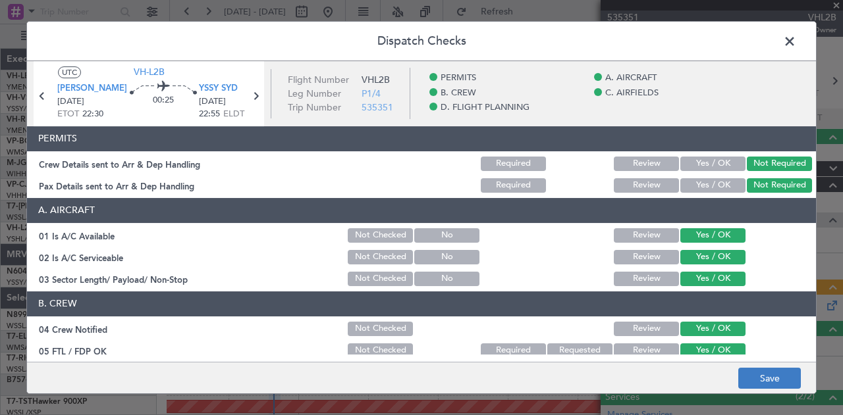  I want to click on span: A. AIRCRAFT, so click(631, 78).